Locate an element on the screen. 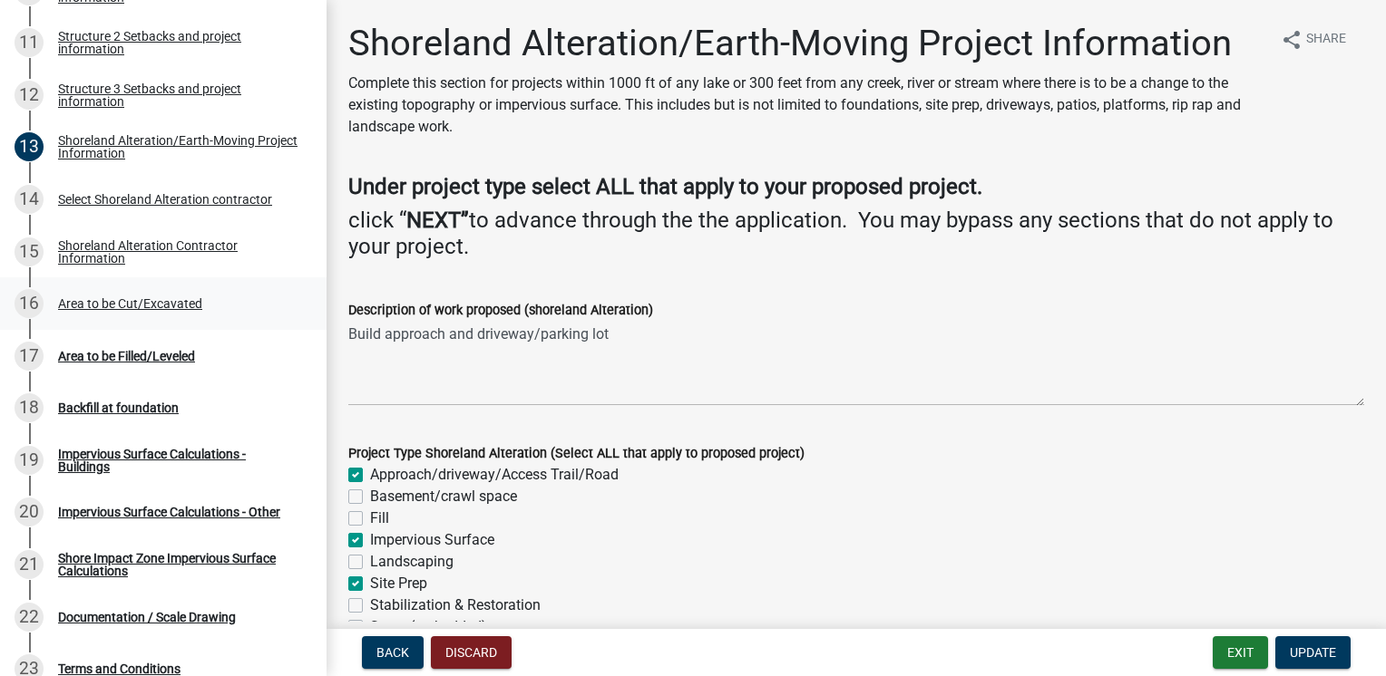 The height and width of the screenshot is (676, 1386). span: Back is located at coordinates (393, 653).